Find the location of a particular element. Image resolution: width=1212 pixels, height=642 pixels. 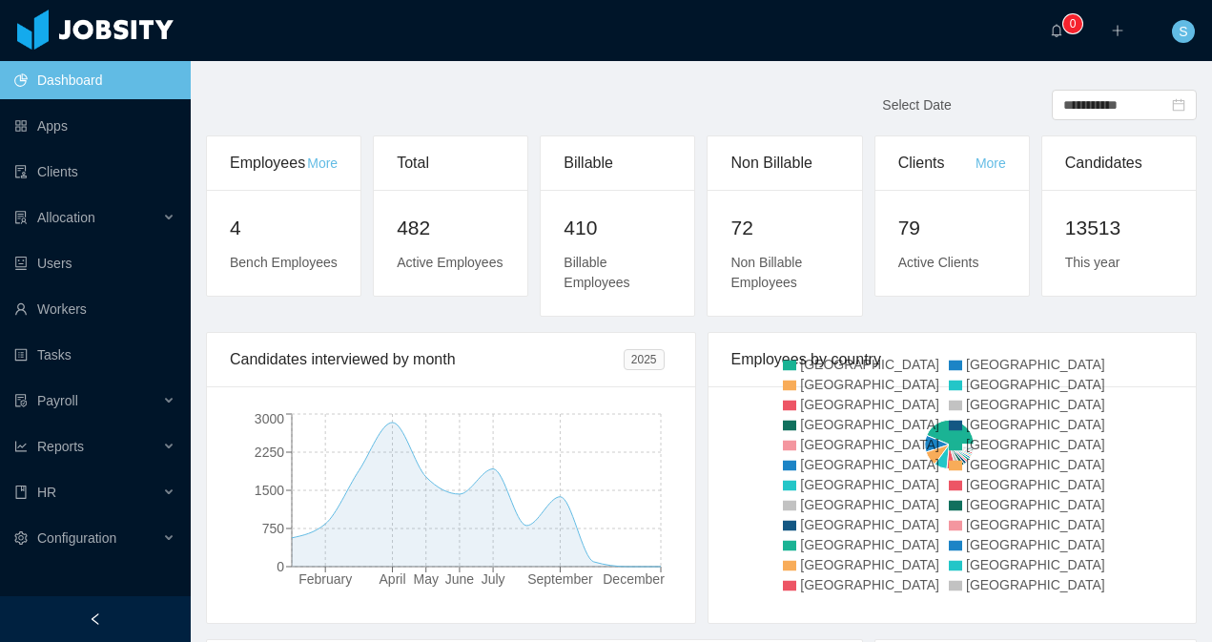

a: icon: profileTasks is located at coordinates (94, 355).